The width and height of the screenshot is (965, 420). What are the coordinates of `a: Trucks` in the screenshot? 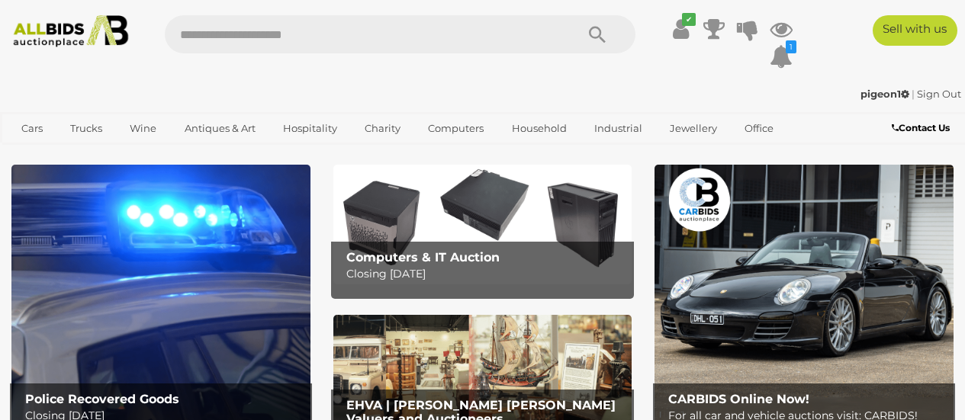 It's located at (86, 128).